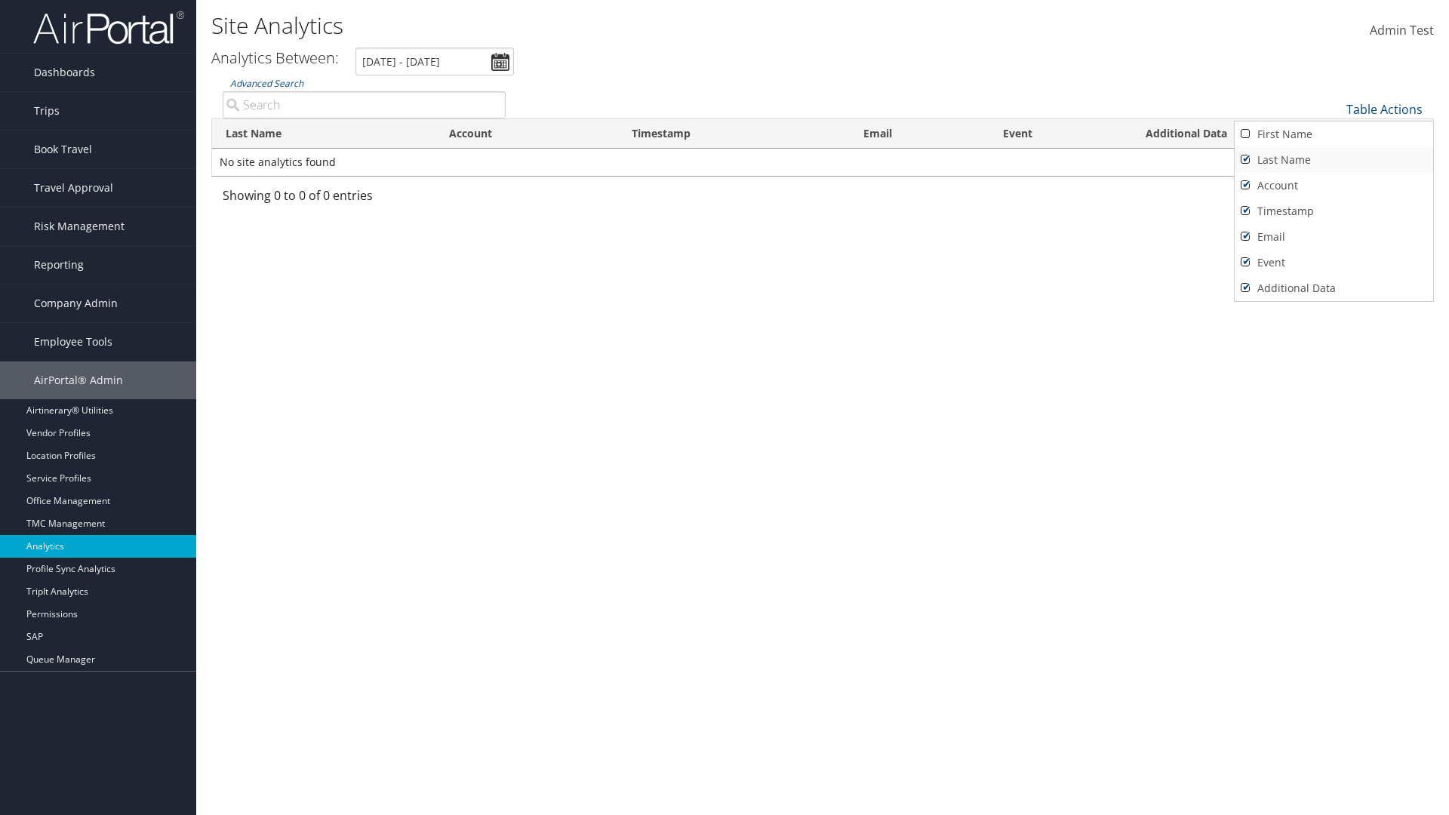  What do you see at coordinates (63, 149) in the screenshot?
I see `span: Book Travel` at bounding box center [63, 149].